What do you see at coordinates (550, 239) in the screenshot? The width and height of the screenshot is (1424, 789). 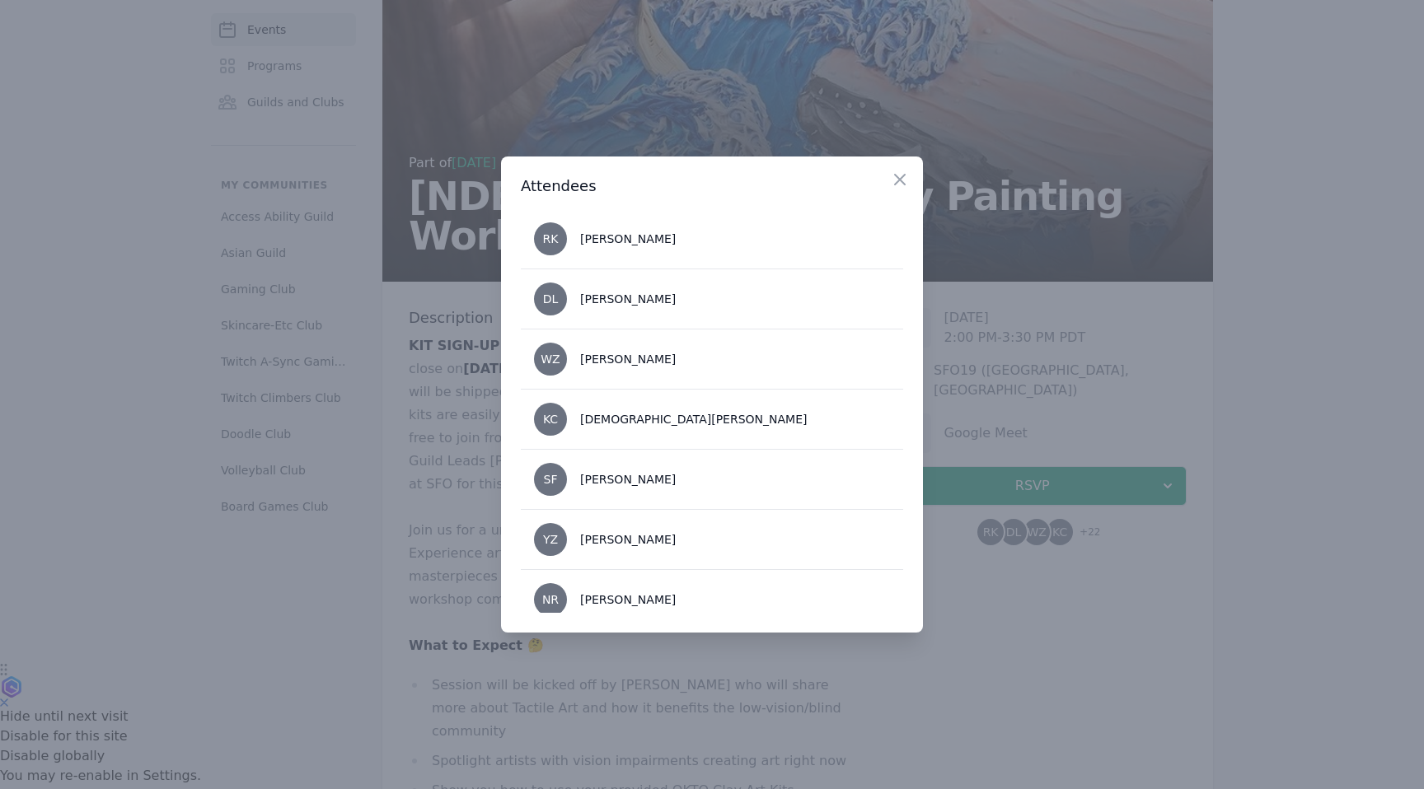 I see `span: RK` at bounding box center [550, 239].